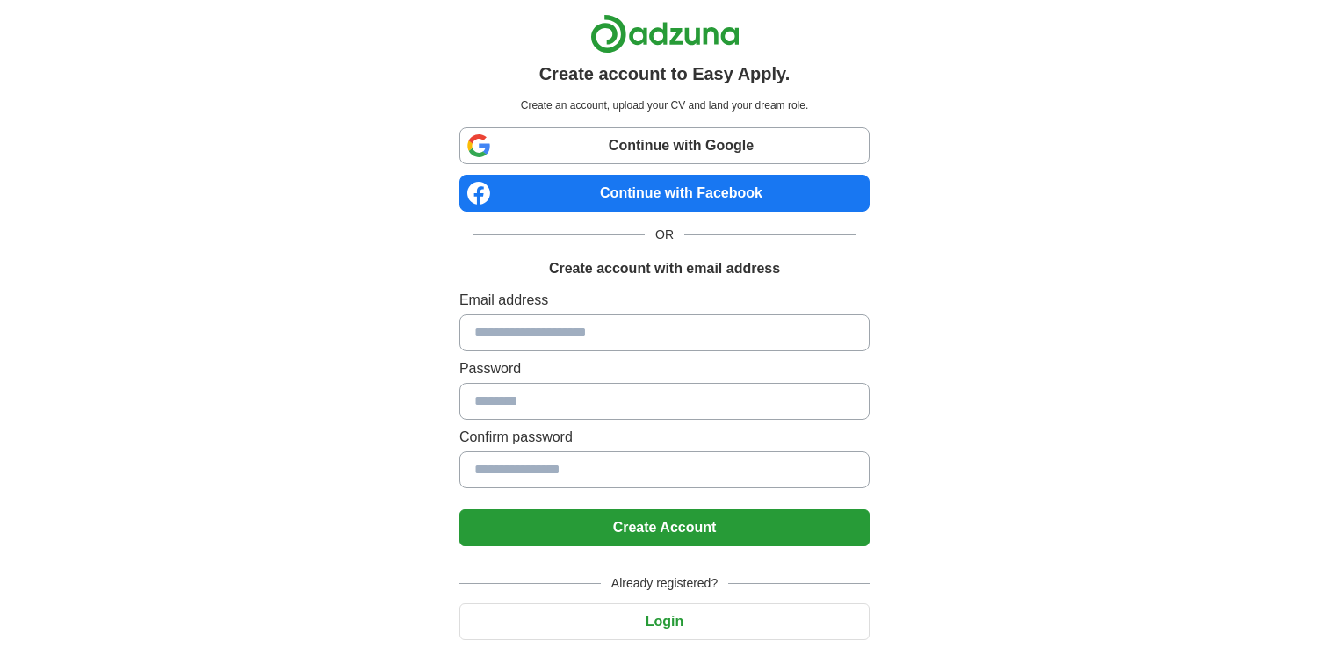 This screenshot has height=648, width=1329. I want to click on span: OR, so click(664, 235).